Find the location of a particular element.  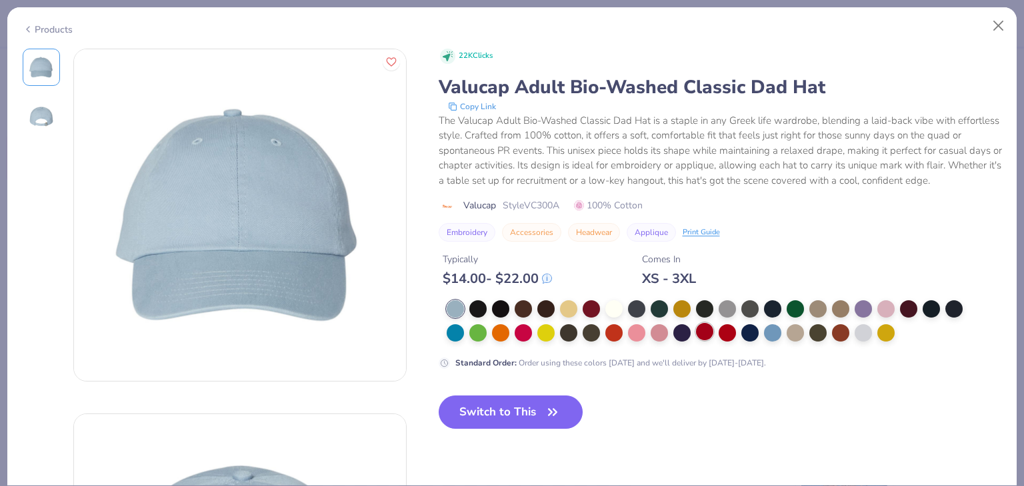

img: Back is located at coordinates (41, 118).